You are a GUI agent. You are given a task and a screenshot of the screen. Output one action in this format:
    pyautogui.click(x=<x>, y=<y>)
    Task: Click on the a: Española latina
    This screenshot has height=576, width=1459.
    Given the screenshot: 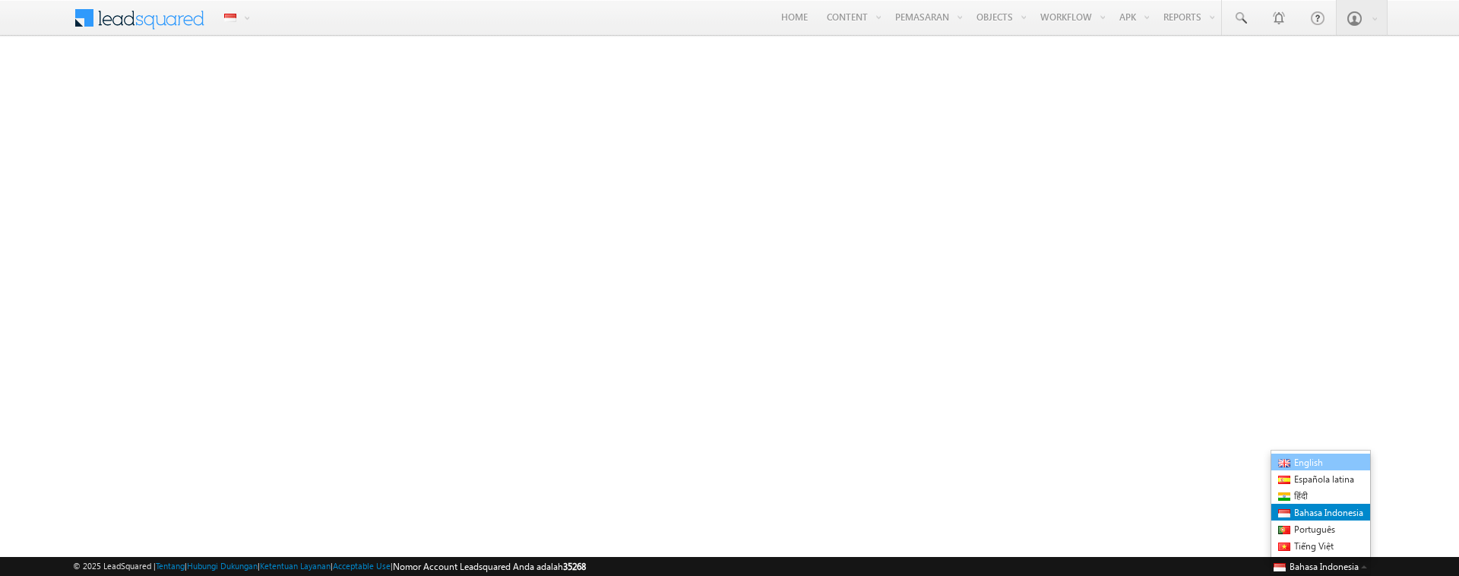 What is the action you would take?
    pyautogui.click(x=1320, y=479)
    